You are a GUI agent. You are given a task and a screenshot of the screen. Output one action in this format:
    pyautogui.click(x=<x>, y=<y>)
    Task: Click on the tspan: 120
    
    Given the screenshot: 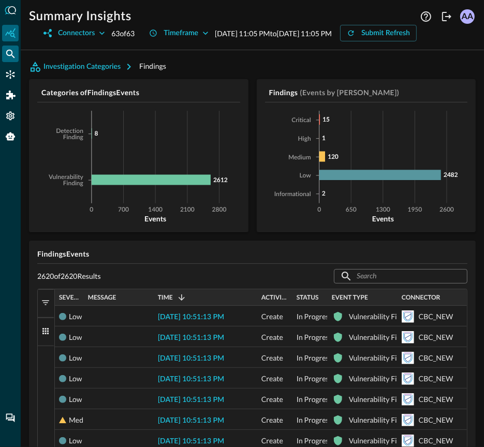 What is the action you would take?
    pyautogui.click(x=333, y=156)
    